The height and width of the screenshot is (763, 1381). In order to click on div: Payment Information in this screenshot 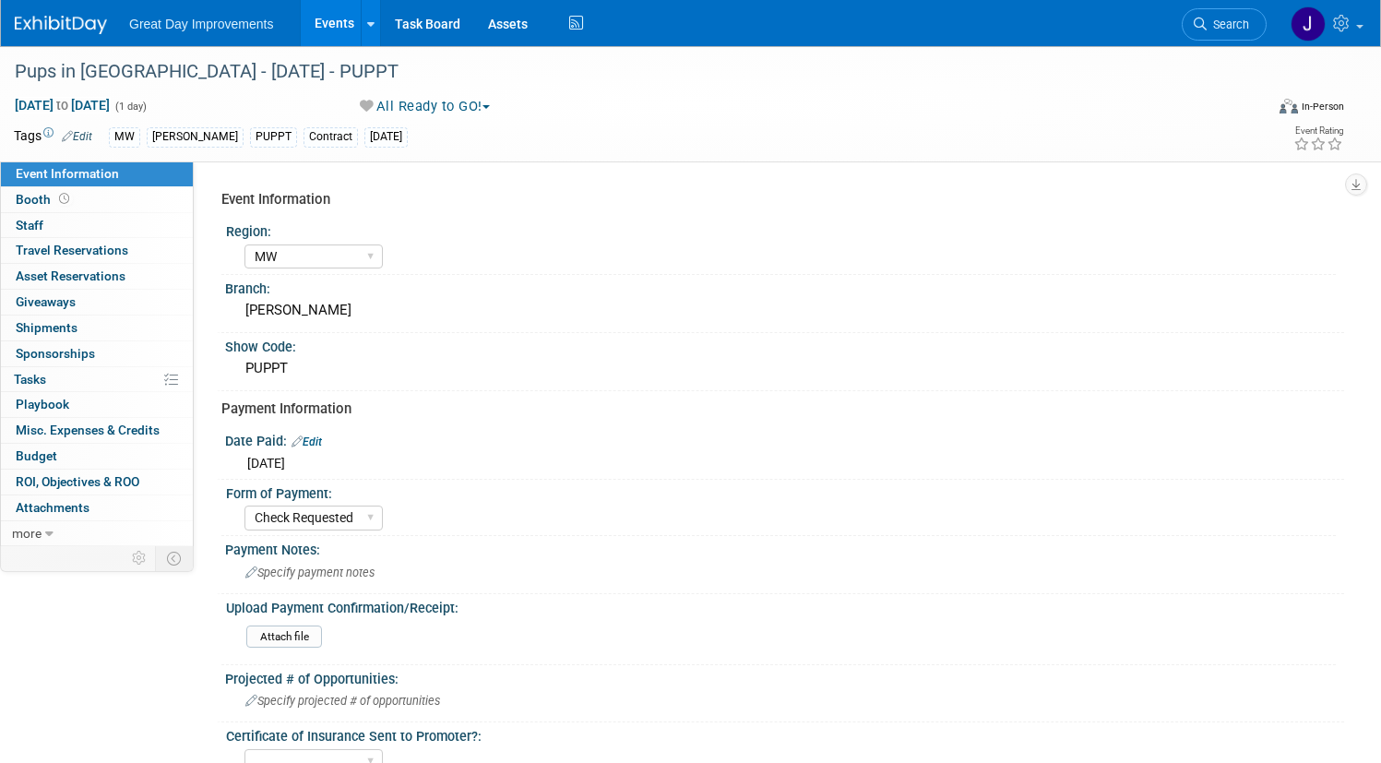, I will do `click(776, 409)`.